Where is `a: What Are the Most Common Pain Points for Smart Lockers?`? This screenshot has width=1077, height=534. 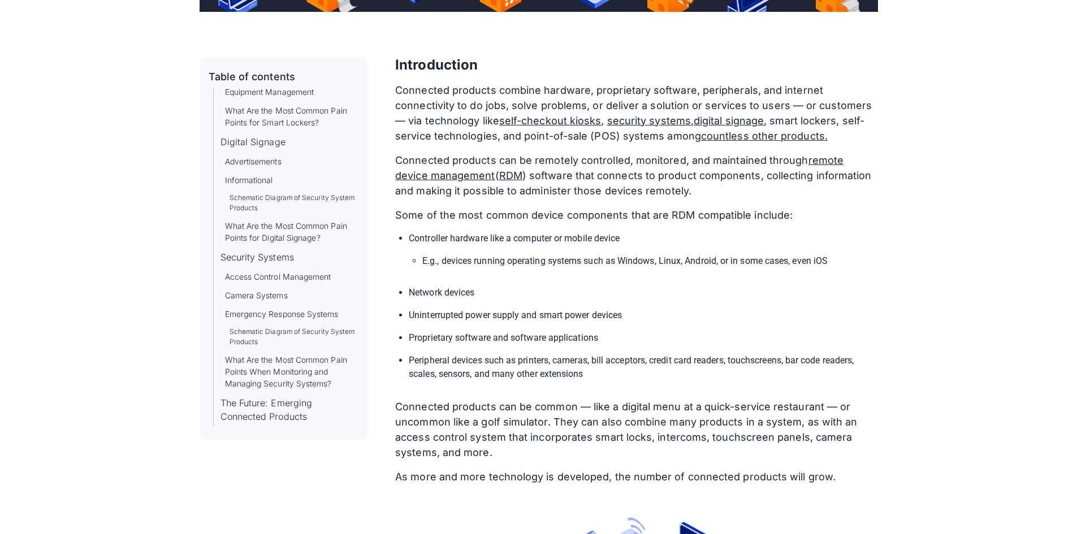
a: What Are the Most Common Pain Points for Smart Lockers? is located at coordinates (292, 116).